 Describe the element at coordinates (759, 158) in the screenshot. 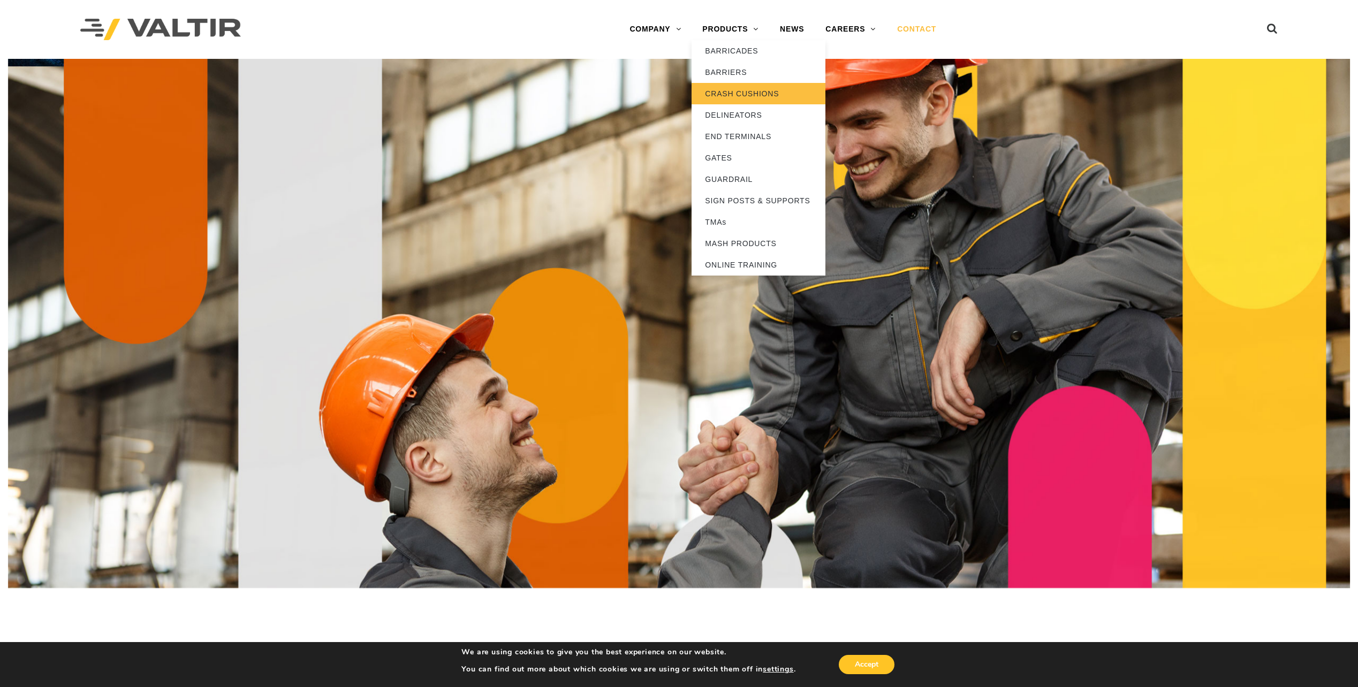

I see `a: GATES` at that location.